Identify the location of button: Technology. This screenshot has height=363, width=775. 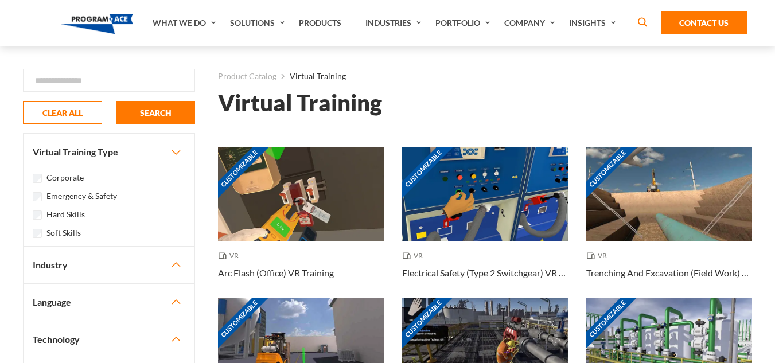
(109, 340).